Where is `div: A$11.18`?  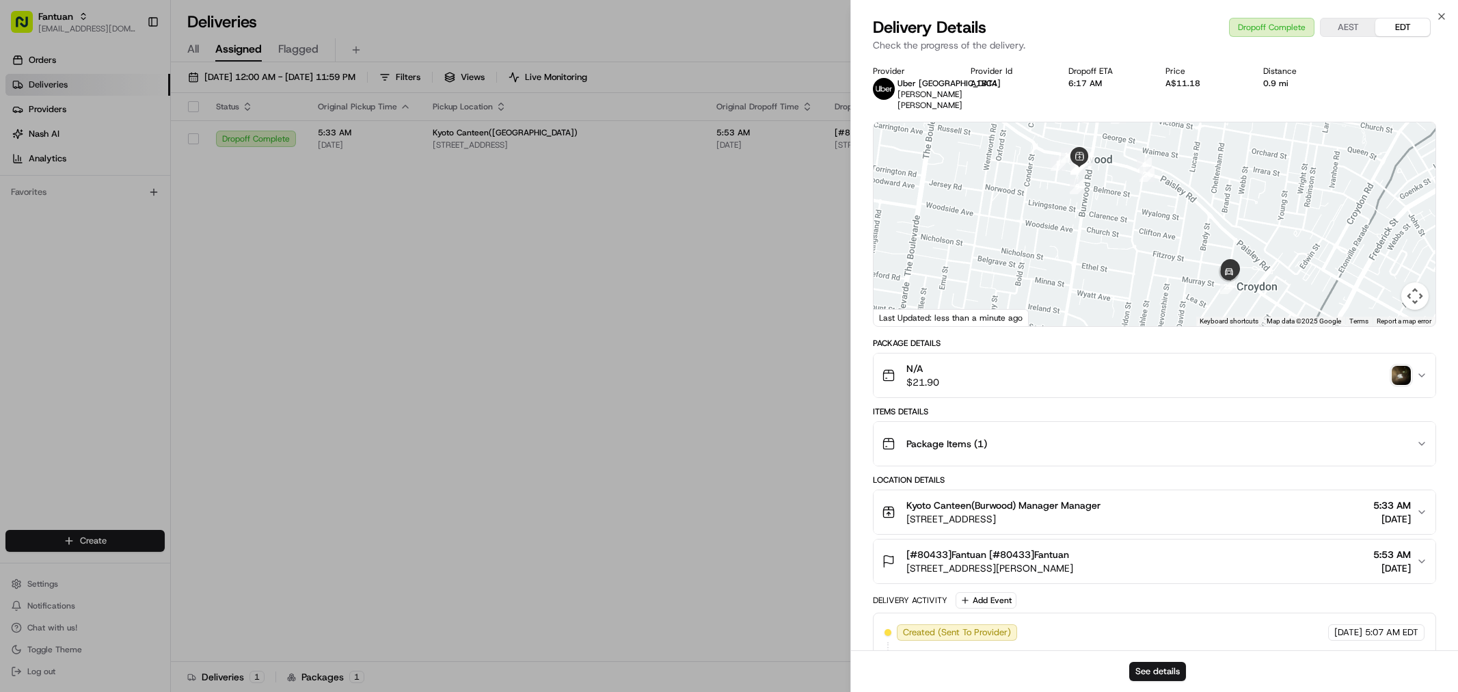 div: A$11.18 is located at coordinates (1203, 83).